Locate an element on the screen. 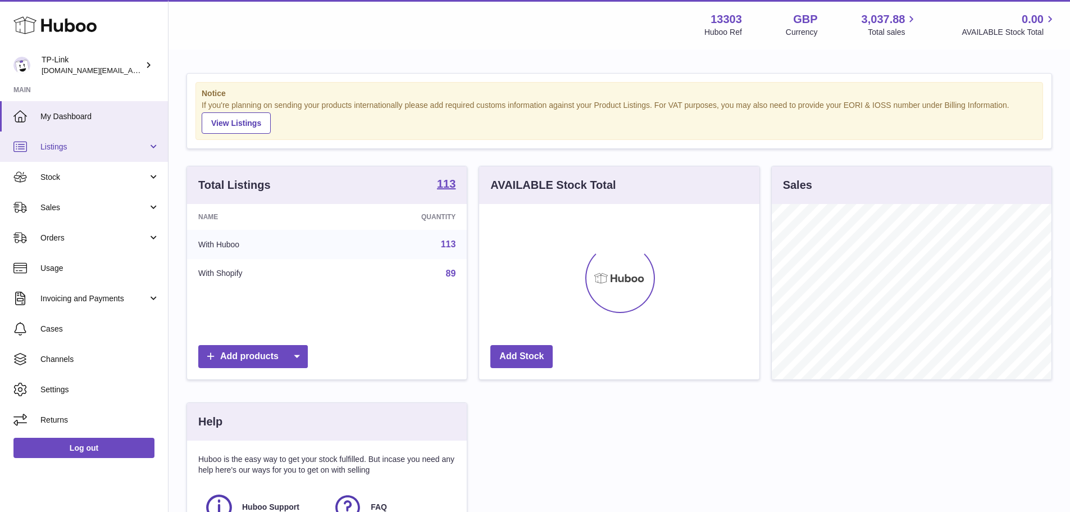 The image size is (1070, 512). div: Huboo Ref is located at coordinates (723, 32).